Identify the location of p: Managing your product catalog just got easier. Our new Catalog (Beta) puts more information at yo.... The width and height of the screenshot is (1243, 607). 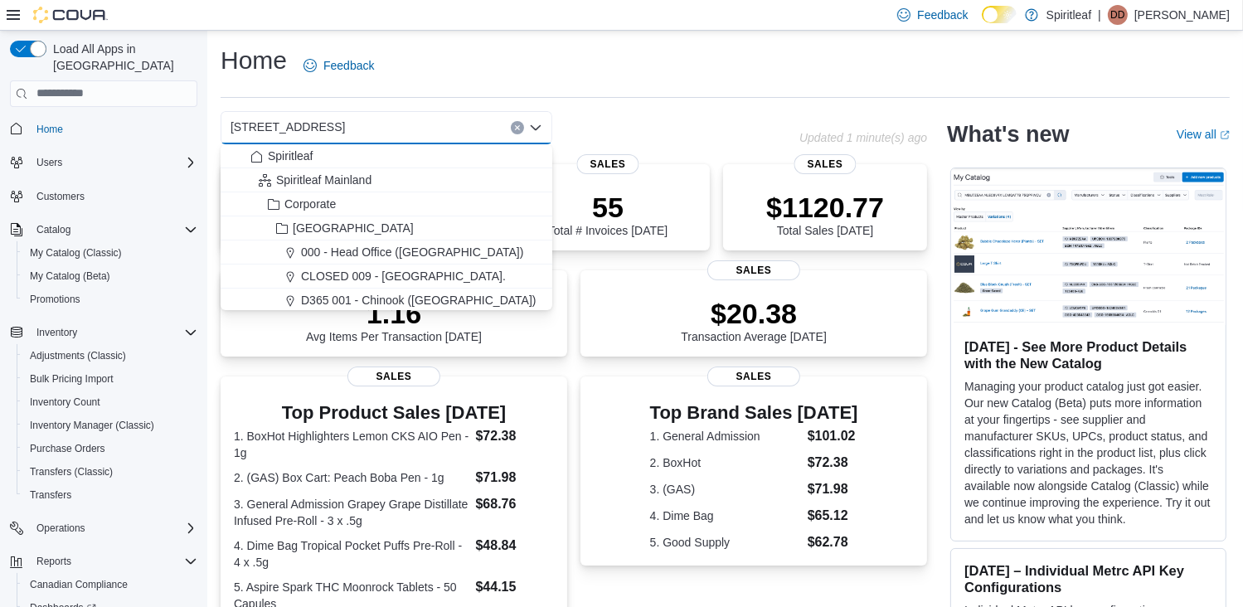
(1088, 453).